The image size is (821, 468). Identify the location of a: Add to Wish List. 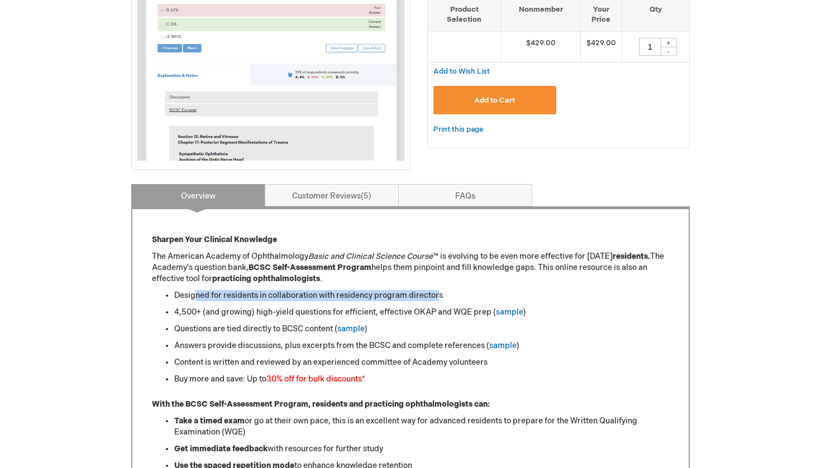
(461, 71).